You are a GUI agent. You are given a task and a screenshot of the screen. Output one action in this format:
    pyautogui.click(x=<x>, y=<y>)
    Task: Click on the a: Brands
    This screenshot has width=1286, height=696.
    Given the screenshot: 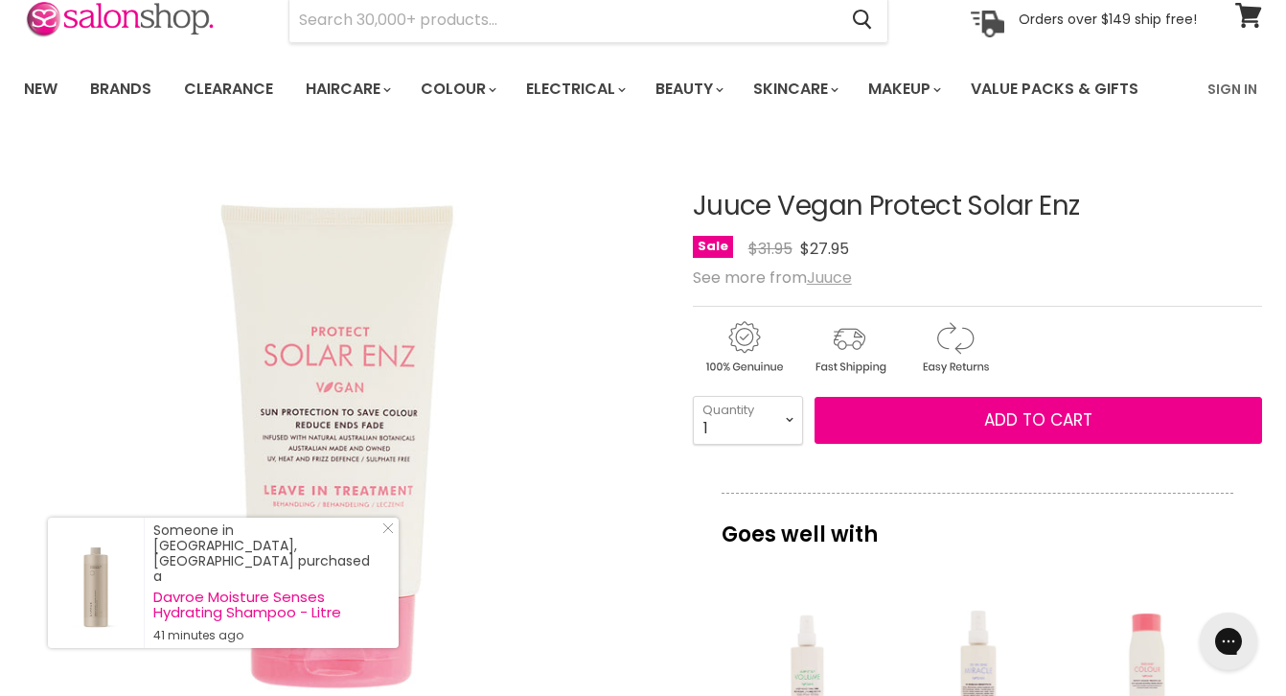 What is the action you would take?
    pyautogui.click(x=121, y=89)
    